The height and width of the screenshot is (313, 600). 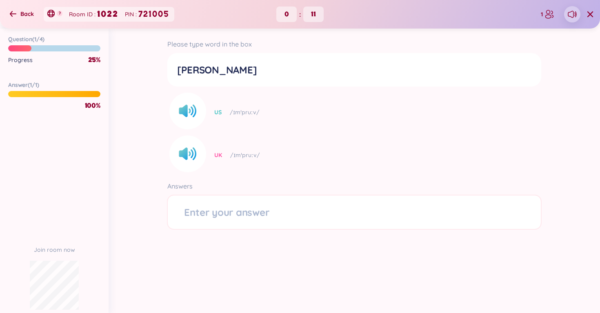 What do you see at coordinates (354, 212) in the screenshot?
I see `input: Enter your answer` at bounding box center [354, 212].